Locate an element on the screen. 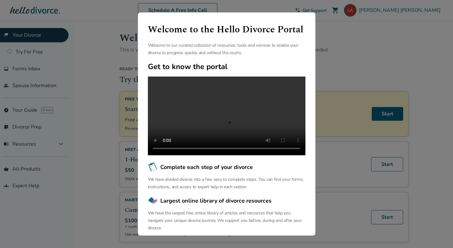 This screenshot has height=248, width=453. div: Chat Widget is located at coordinates (438, 233).